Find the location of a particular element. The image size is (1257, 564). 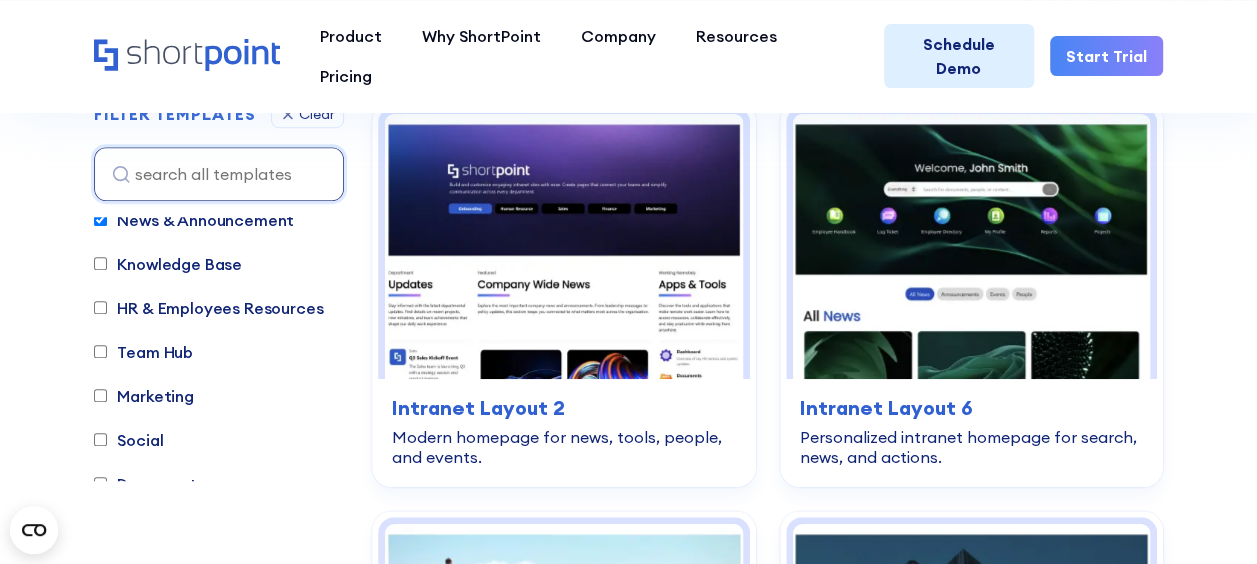

input: Social is located at coordinates (100, 439).